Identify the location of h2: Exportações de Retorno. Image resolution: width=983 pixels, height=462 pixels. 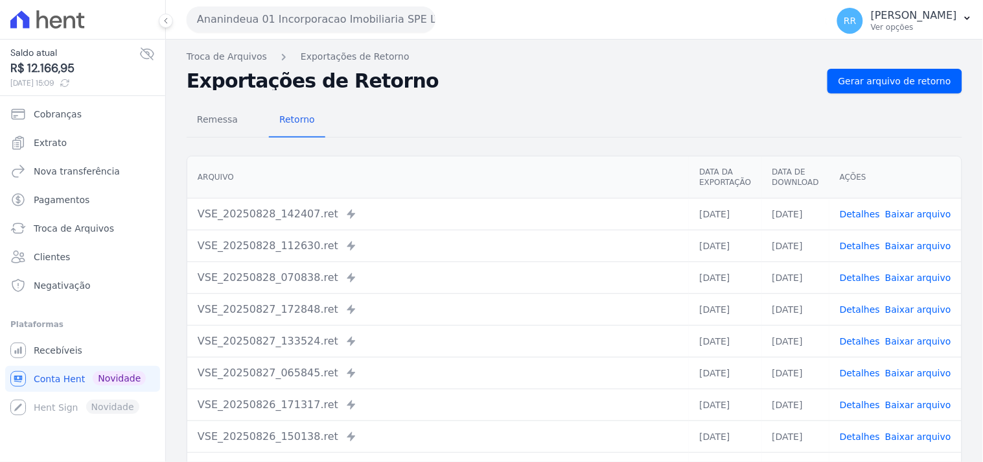
(502, 81).